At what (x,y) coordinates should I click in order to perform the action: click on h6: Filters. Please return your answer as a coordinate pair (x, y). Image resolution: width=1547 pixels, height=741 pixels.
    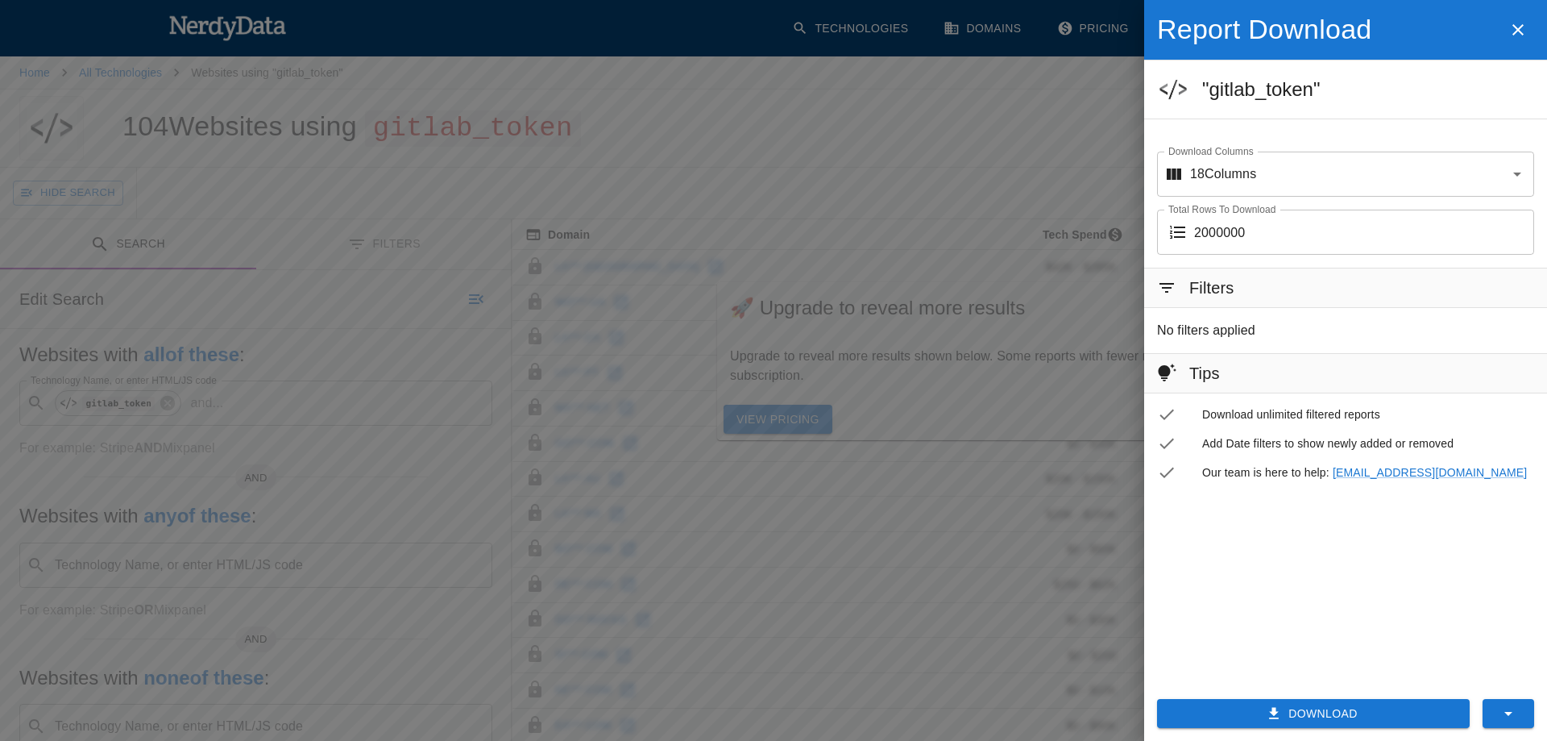
    Looking at the image, I should click on (1212, 288).